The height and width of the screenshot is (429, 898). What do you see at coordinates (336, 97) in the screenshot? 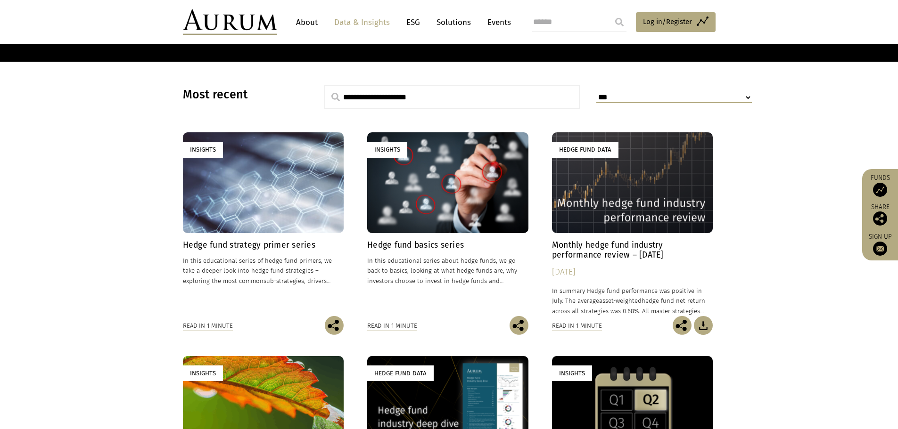
I see `img: search.svg` at bounding box center [336, 97].